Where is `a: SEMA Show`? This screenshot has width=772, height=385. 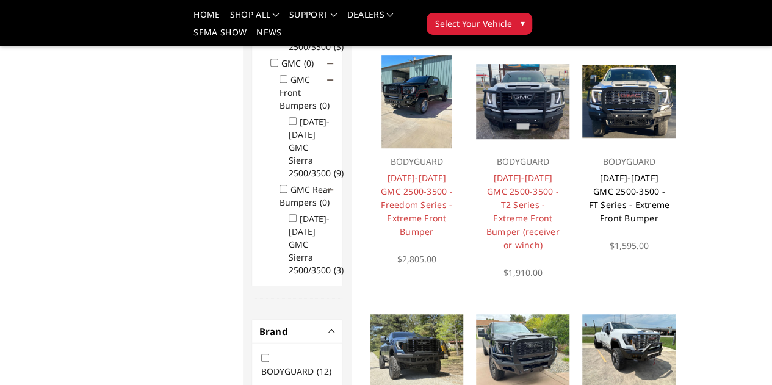
a: SEMA Show is located at coordinates (220, 37).